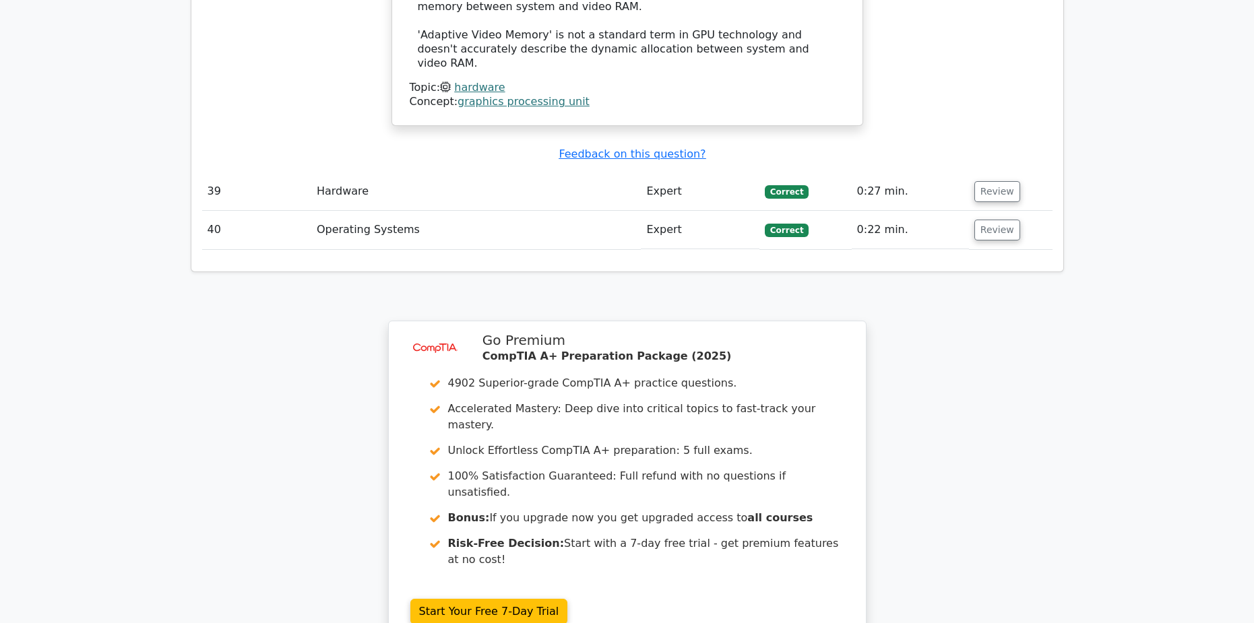  Describe the element at coordinates (632, 154) in the screenshot. I see `u: Feedback on this question?` at that location.